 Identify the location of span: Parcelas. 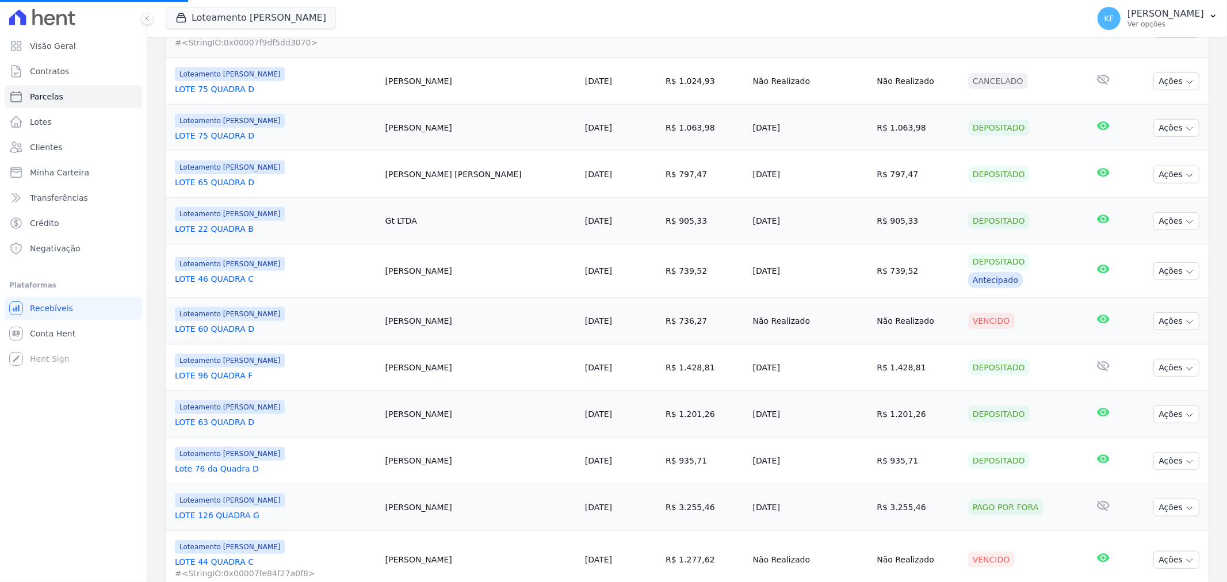
(47, 97).